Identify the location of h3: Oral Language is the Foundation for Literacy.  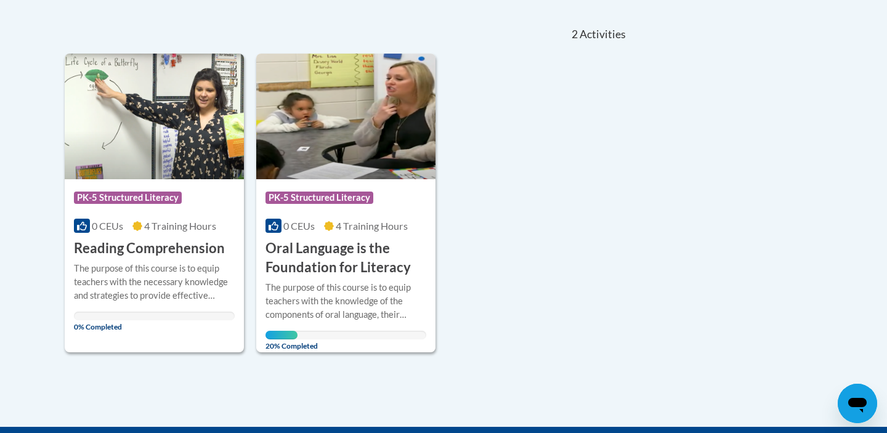
(345, 258).